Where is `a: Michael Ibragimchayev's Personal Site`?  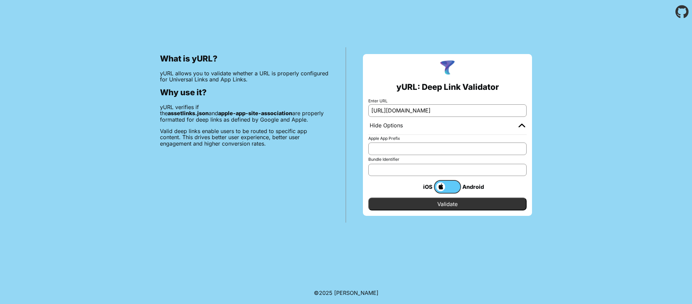 a: Michael Ibragimchayev's Personal Site is located at coordinates (356, 293).